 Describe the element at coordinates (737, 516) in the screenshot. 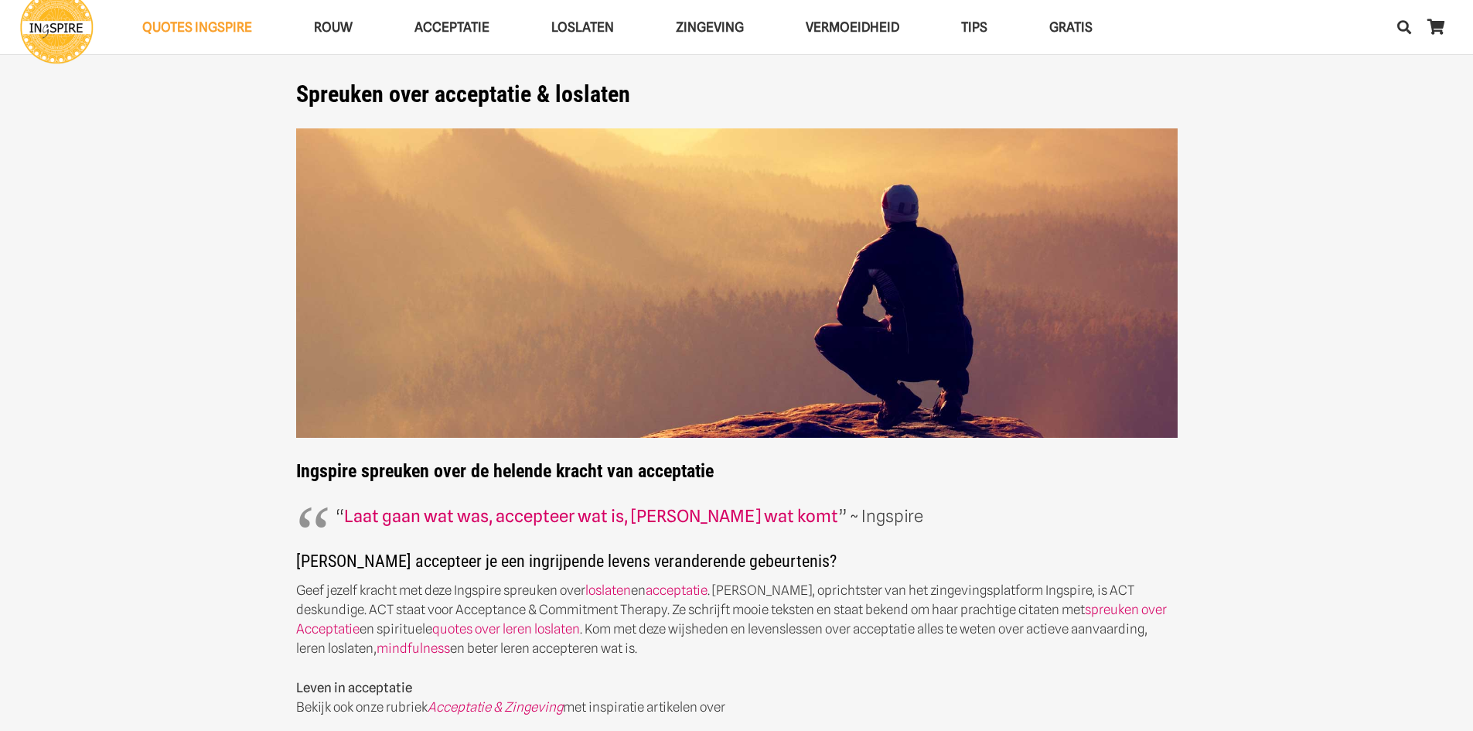

I see `p: “ ” ~ Ingspire` at that location.